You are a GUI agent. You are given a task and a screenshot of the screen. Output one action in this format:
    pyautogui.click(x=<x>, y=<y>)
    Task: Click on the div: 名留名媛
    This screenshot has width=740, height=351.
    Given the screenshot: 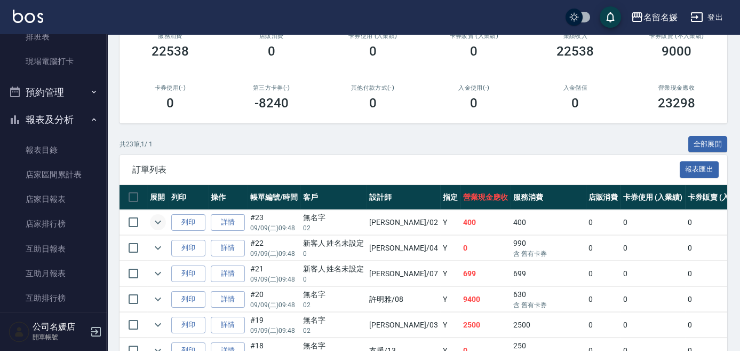 What is the action you would take?
    pyautogui.click(x=661, y=17)
    